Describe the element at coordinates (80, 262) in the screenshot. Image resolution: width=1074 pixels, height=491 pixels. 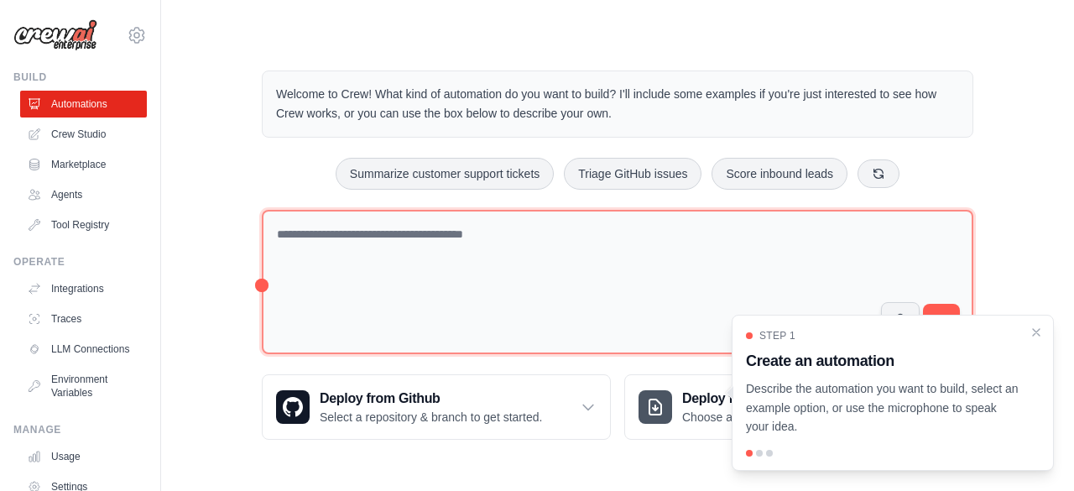
I see `div: Operate` at that location.